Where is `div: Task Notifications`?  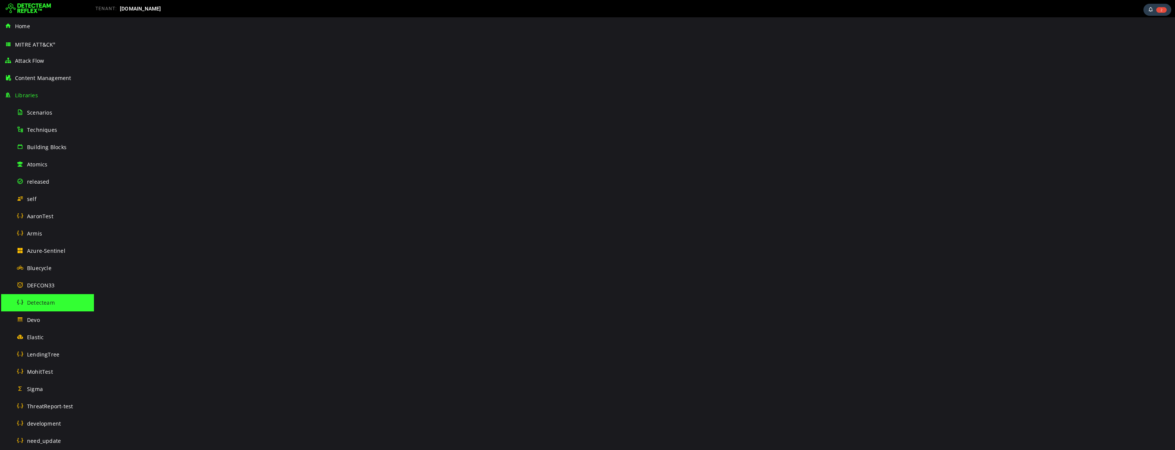 div: Task Notifications is located at coordinates (1157, 10).